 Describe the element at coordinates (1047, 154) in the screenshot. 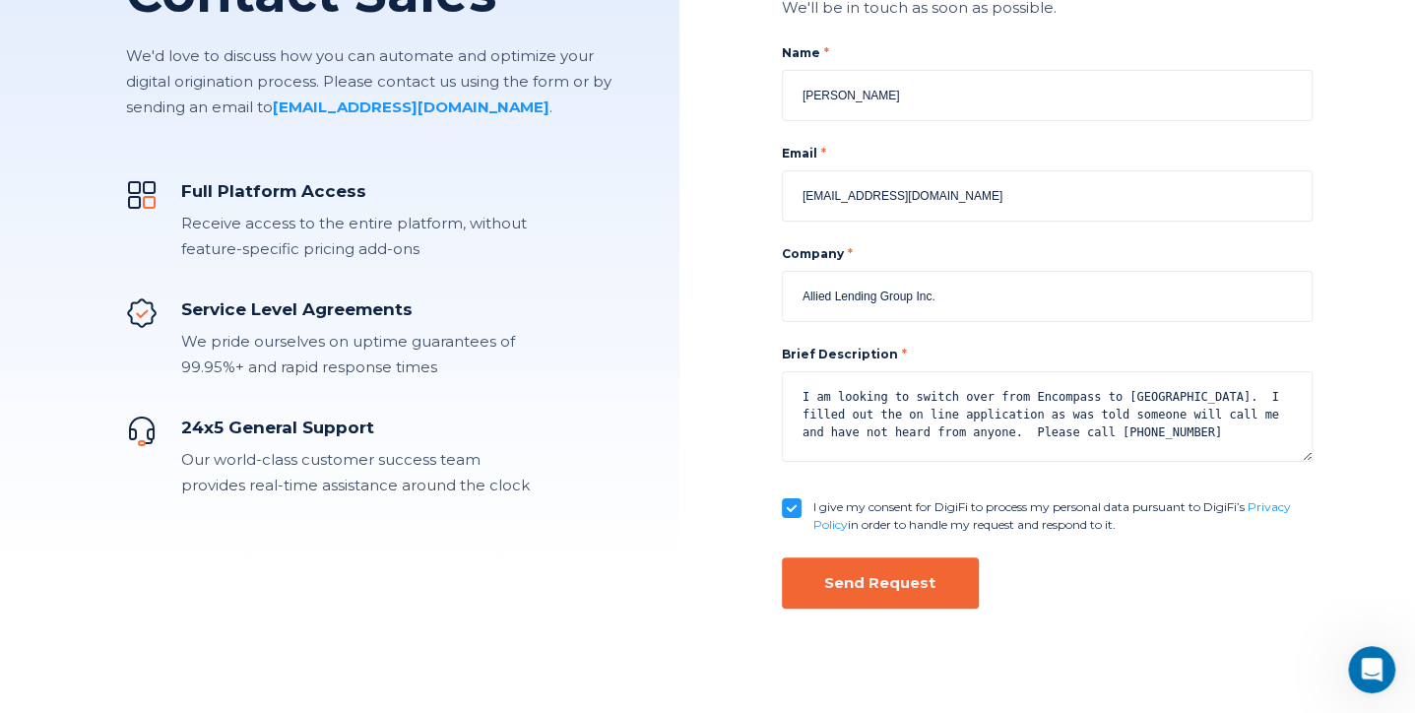

I see `label: Email` at that location.